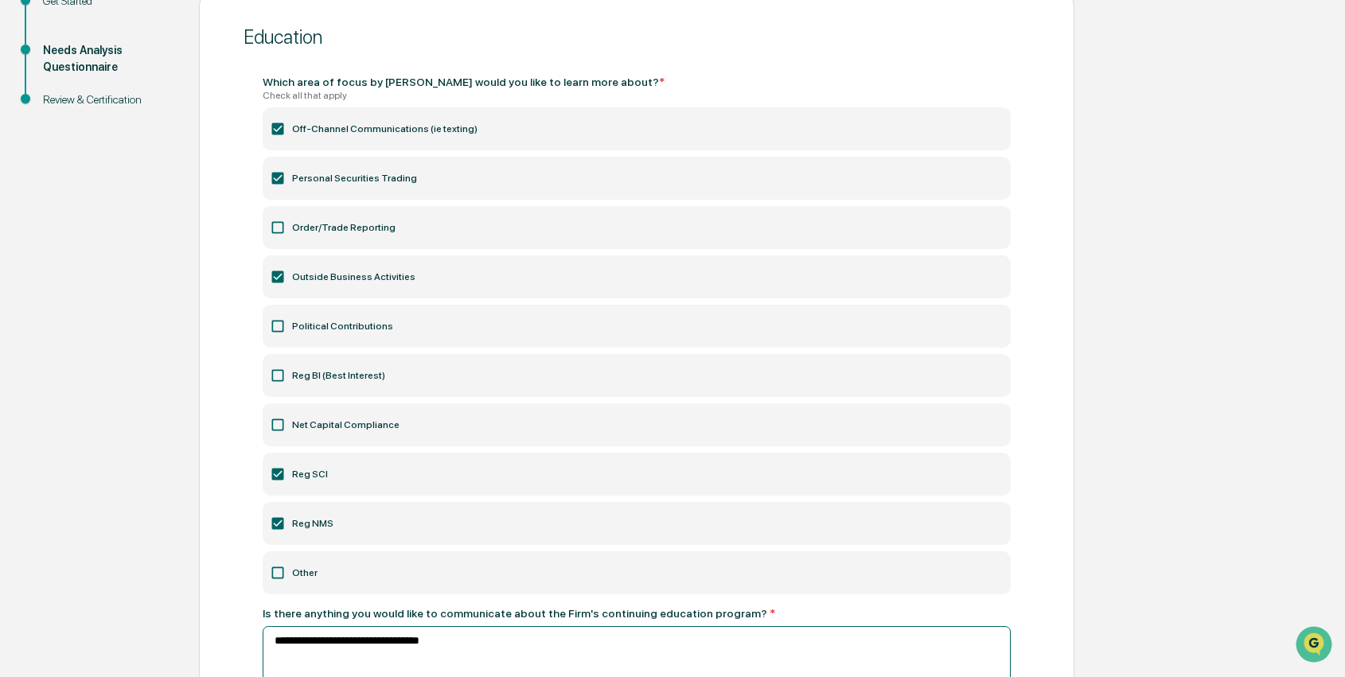 The height and width of the screenshot is (677, 1345). I want to click on div: Review & Certification, so click(108, 99).